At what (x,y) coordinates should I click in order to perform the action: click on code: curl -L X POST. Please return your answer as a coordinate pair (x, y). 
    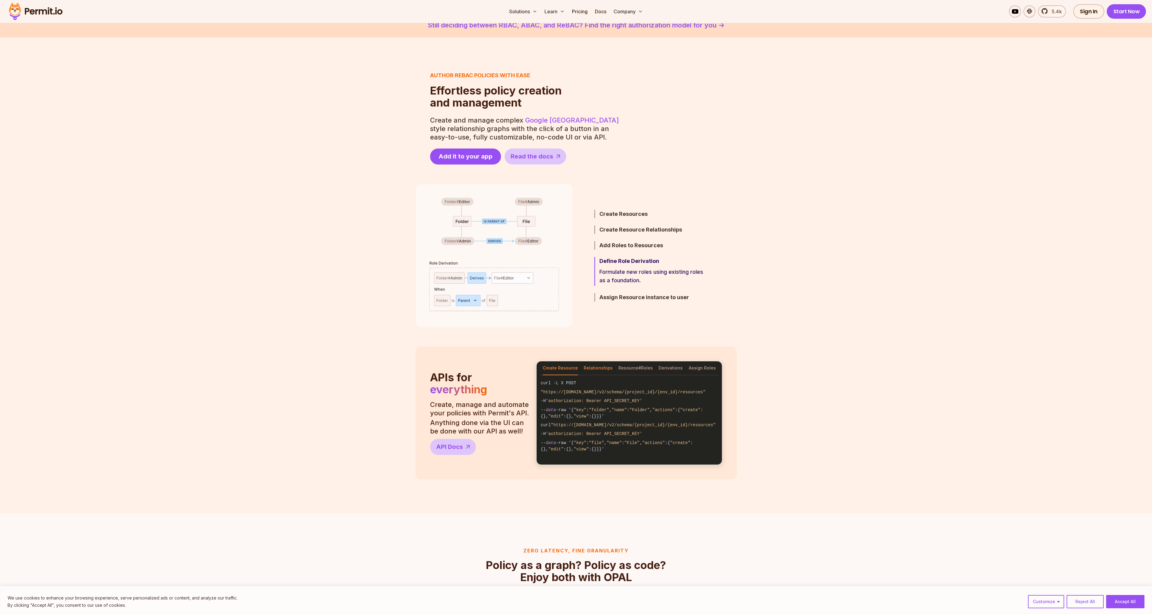
    Looking at the image, I should click on (629, 383).